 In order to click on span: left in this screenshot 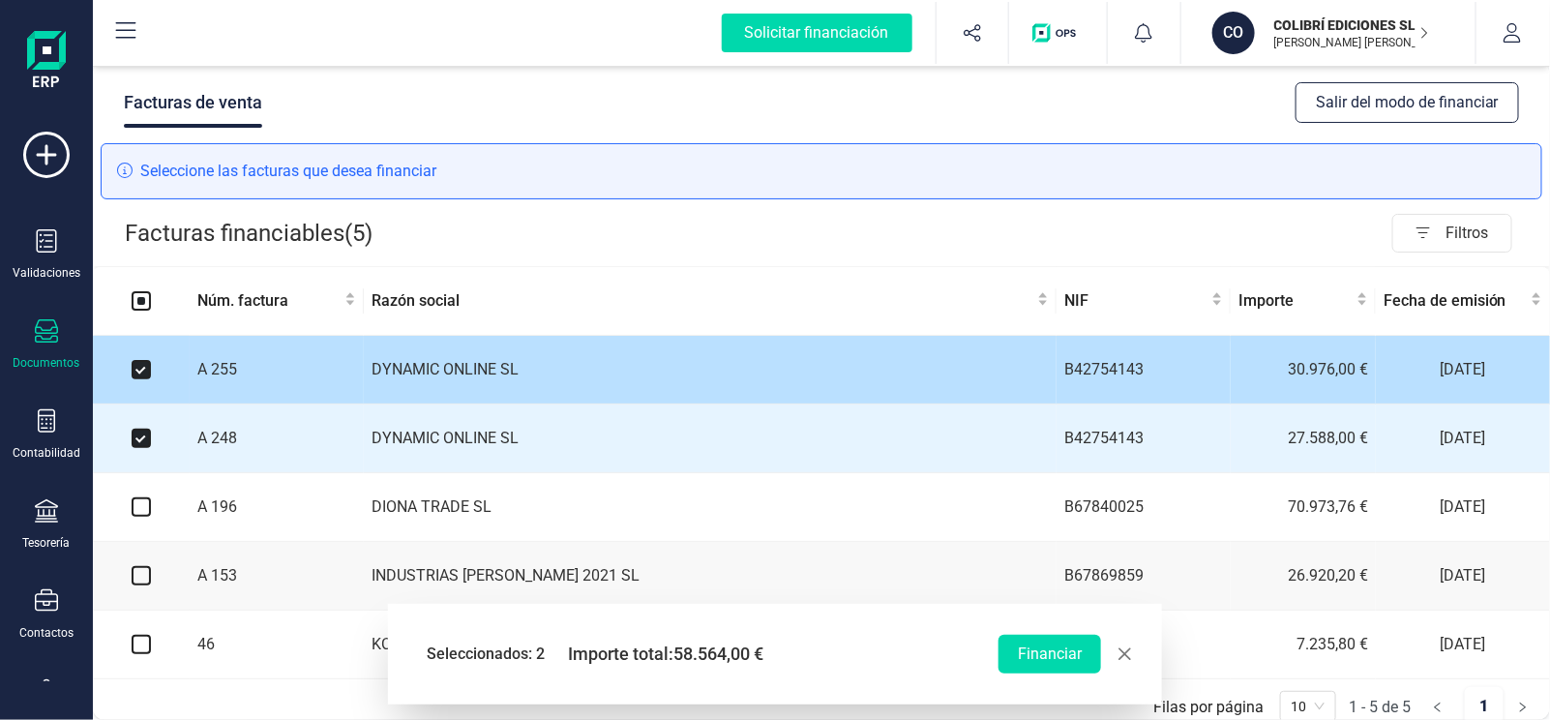, I will do `click(1437, 707)`.